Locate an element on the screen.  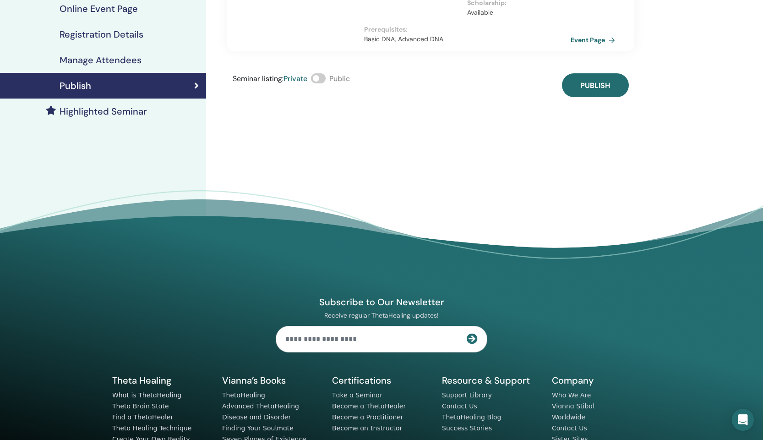
a: Become a Practitioner is located at coordinates (368, 417).